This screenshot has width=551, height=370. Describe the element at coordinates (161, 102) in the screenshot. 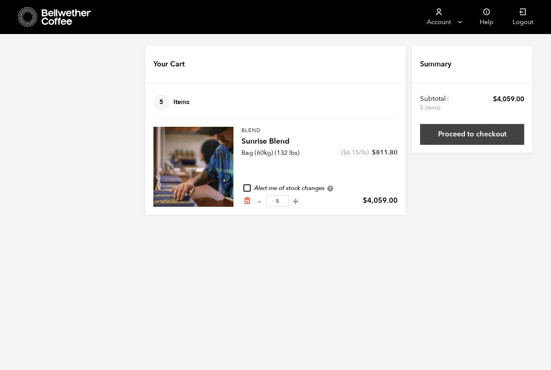

I see `span: 5` at that location.